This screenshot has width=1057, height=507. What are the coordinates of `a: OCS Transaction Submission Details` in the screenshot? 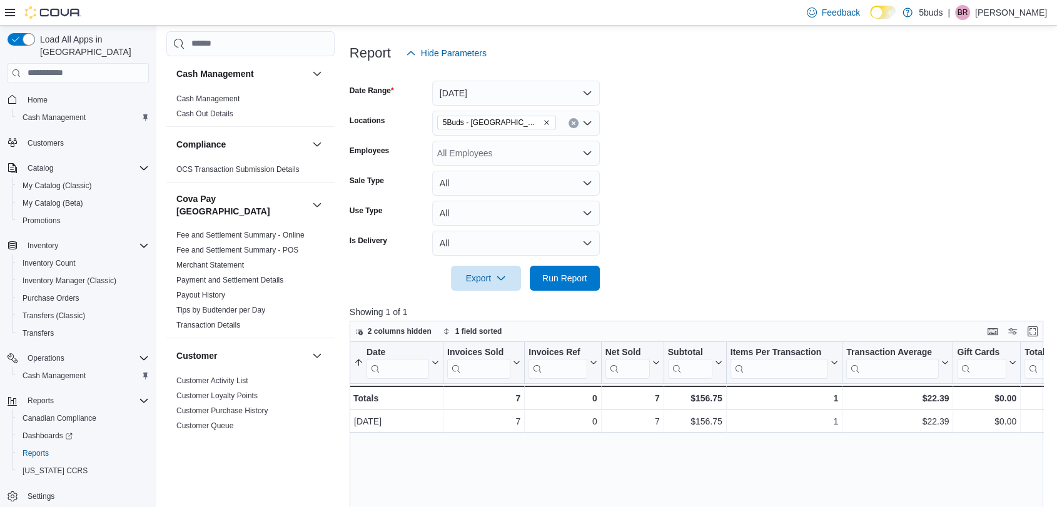 It's located at (238, 169).